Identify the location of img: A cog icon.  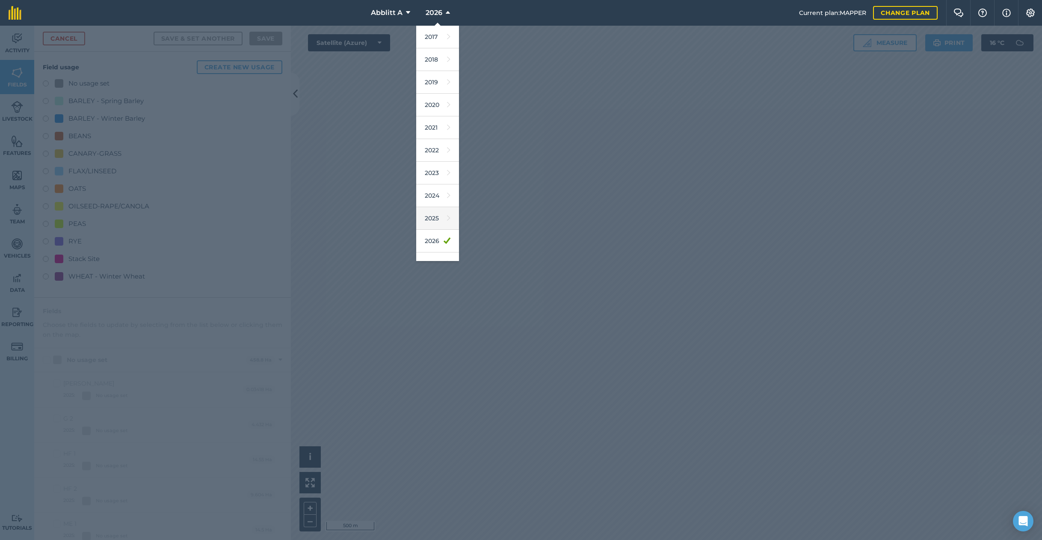
(1030, 13).